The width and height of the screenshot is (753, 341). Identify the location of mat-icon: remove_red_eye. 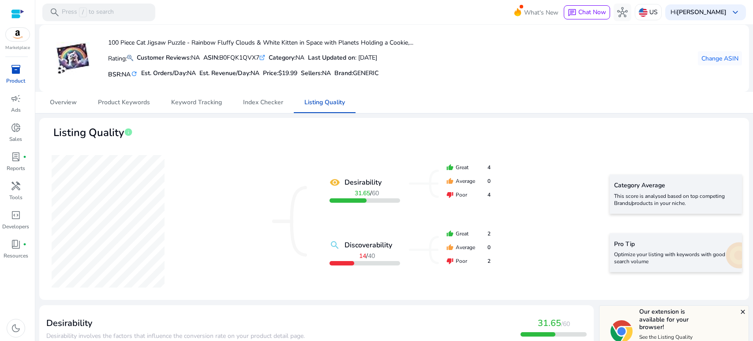
(335, 182).